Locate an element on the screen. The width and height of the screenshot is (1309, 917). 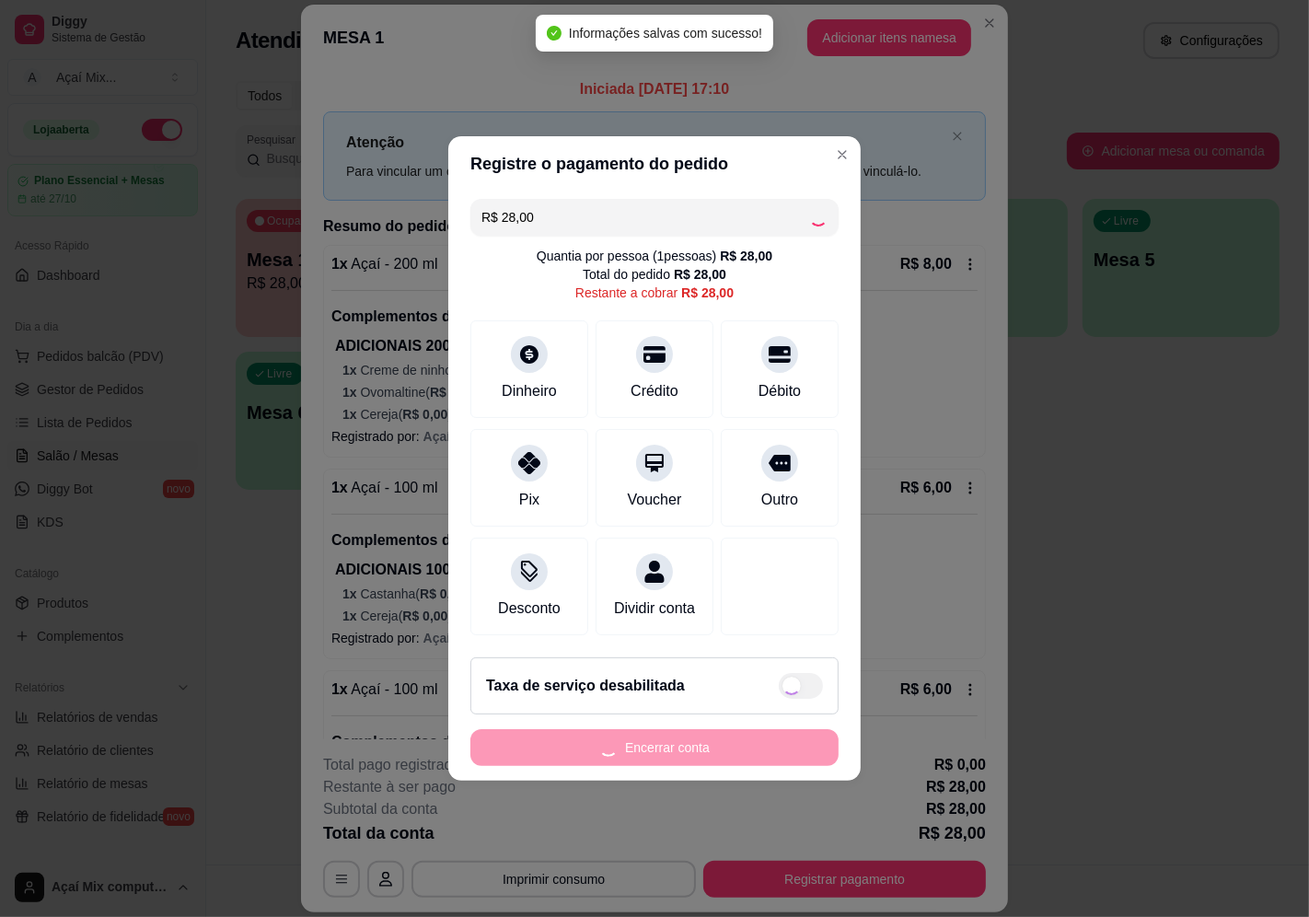
div: Dividir conta is located at coordinates (654, 608).